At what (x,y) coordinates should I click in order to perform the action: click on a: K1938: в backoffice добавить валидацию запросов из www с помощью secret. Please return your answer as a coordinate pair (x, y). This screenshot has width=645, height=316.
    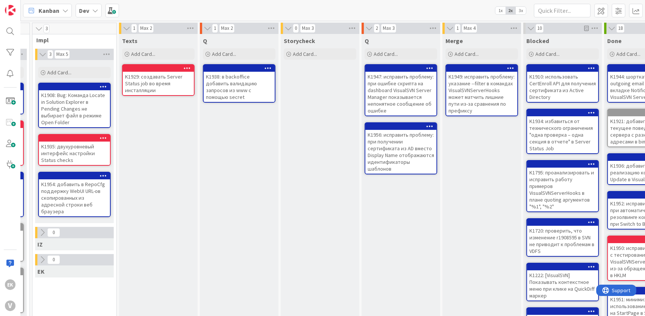
    Looking at the image, I should click on (239, 84).